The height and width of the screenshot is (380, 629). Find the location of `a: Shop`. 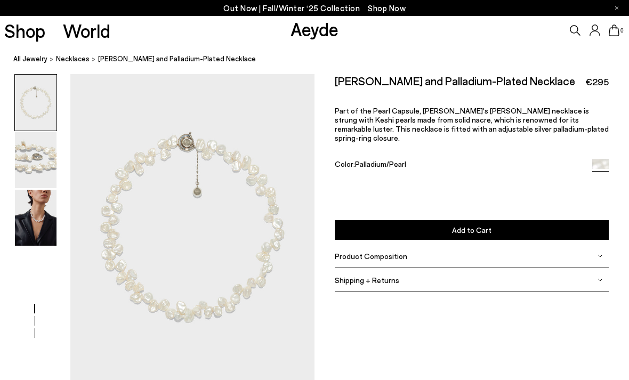

a: Shop is located at coordinates (25, 30).